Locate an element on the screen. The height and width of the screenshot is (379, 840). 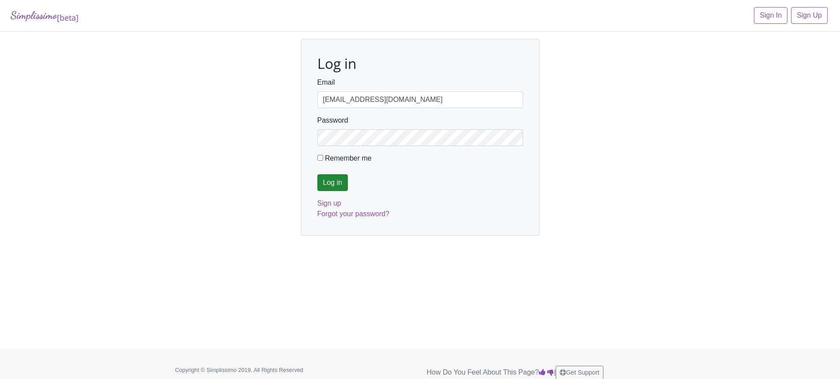
a: Simplissimo[beta] is located at coordinates (45, 15).